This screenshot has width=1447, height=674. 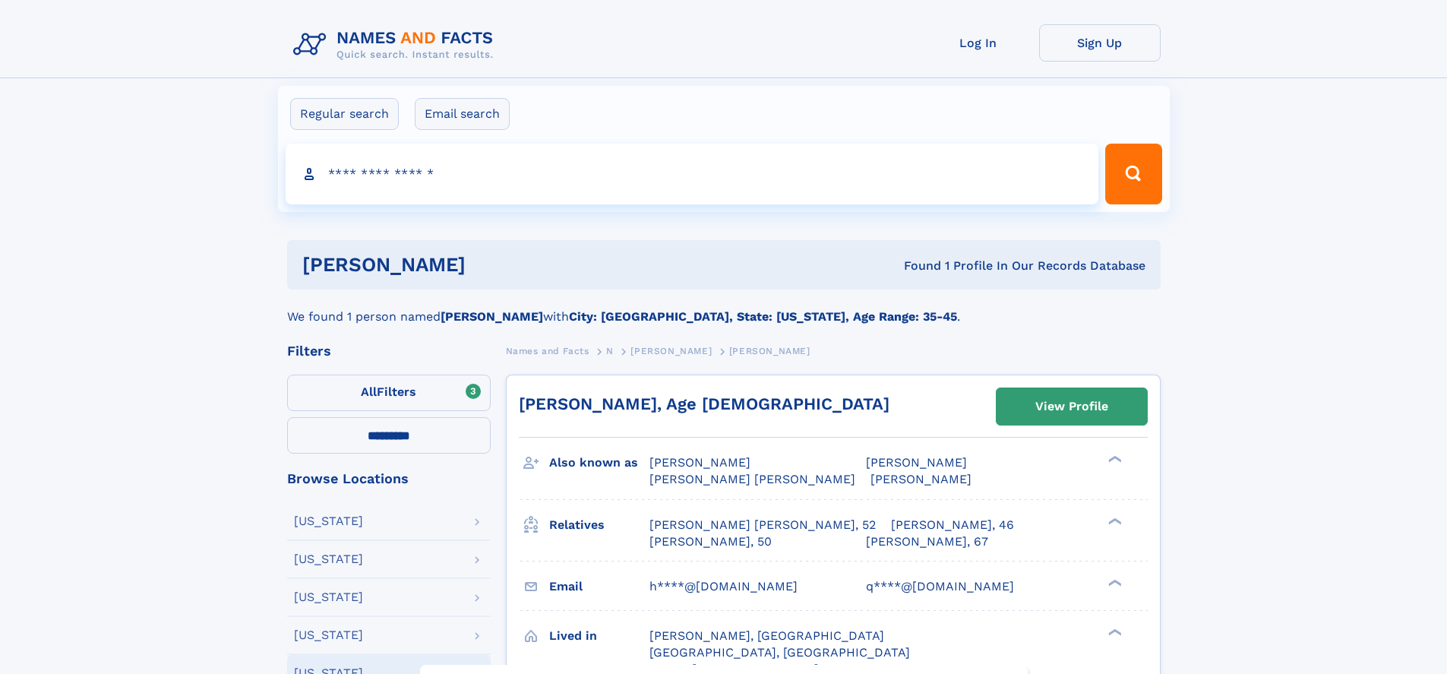 What do you see at coordinates (599, 636) in the screenshot?
I see `h3: Lived in` at bounding box center [599, 636].